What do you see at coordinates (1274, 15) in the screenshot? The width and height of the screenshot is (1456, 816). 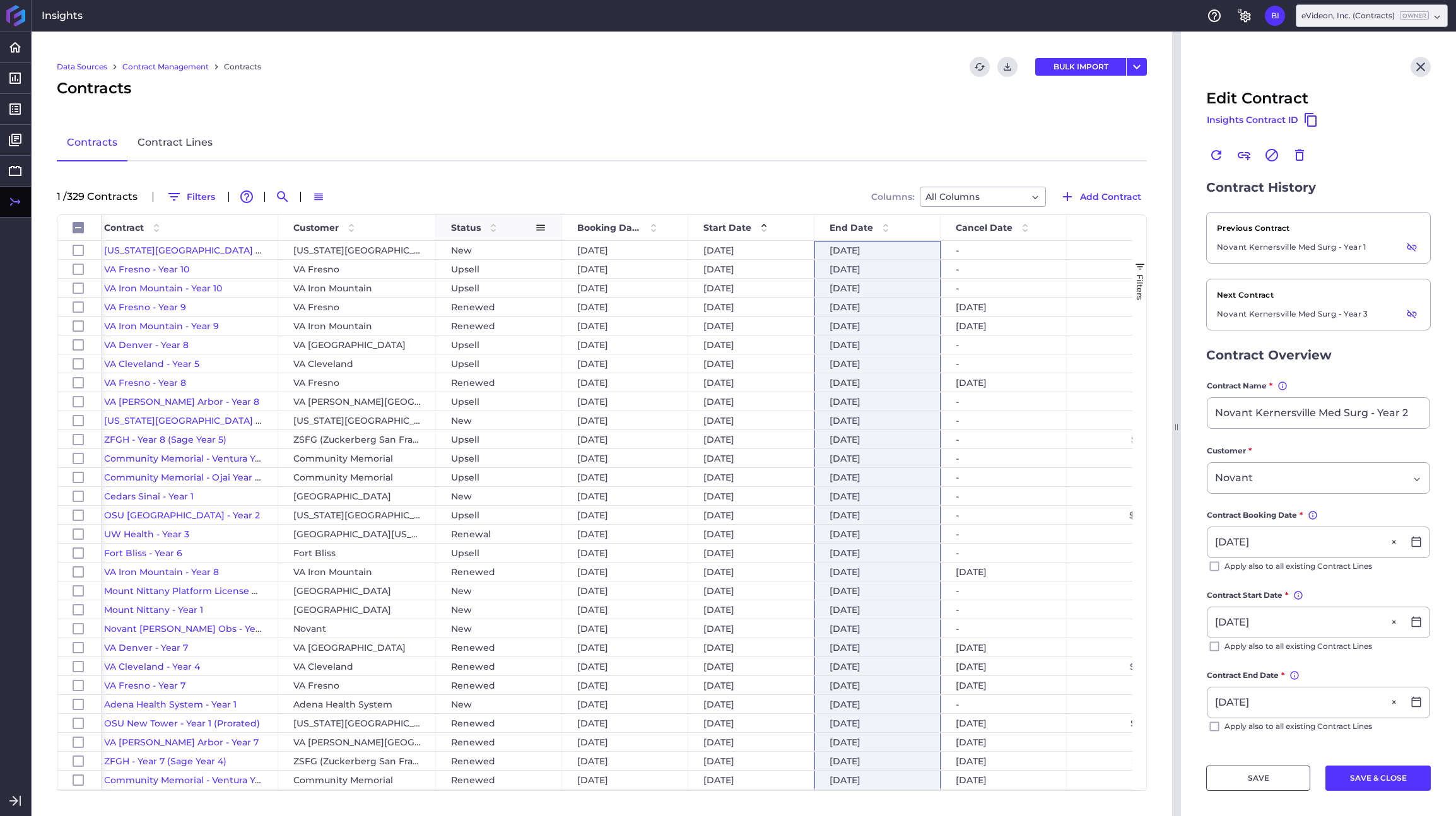 I see `button: User Menu` at bounding box center [1274, 15].